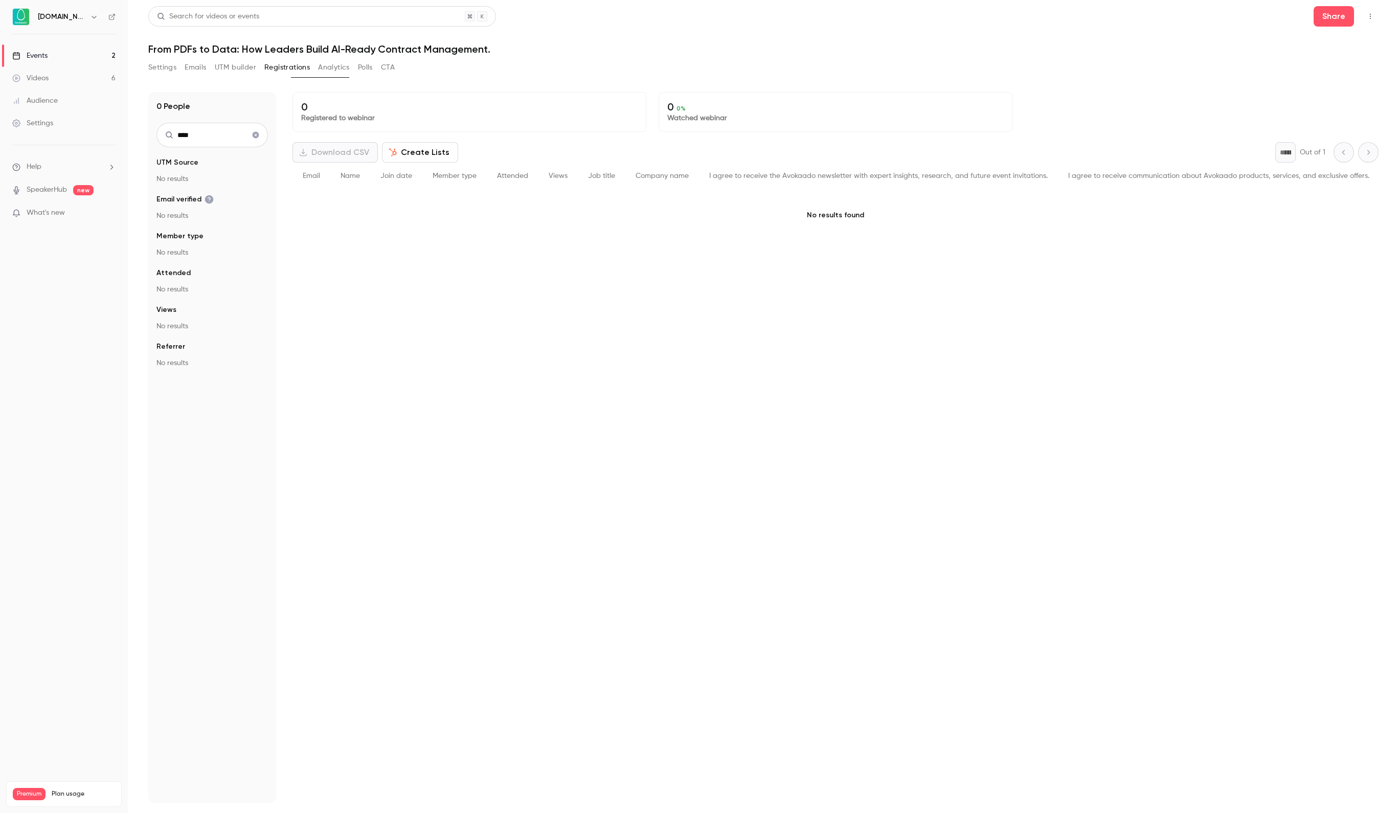 This screenshot has height=813, width=1399. I want to click on span: UTM Source, so click(177, 163).